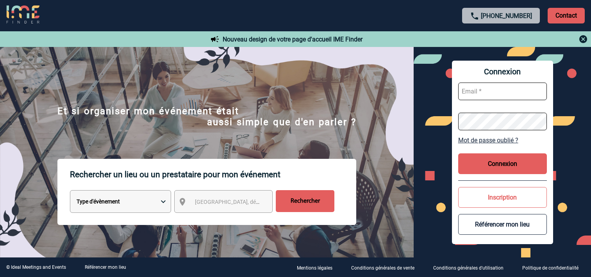  What do you see at coordinates (105, 267) in the screenshot?
I see `a: Référencer mon lieu` at bounding box center [105, 267].